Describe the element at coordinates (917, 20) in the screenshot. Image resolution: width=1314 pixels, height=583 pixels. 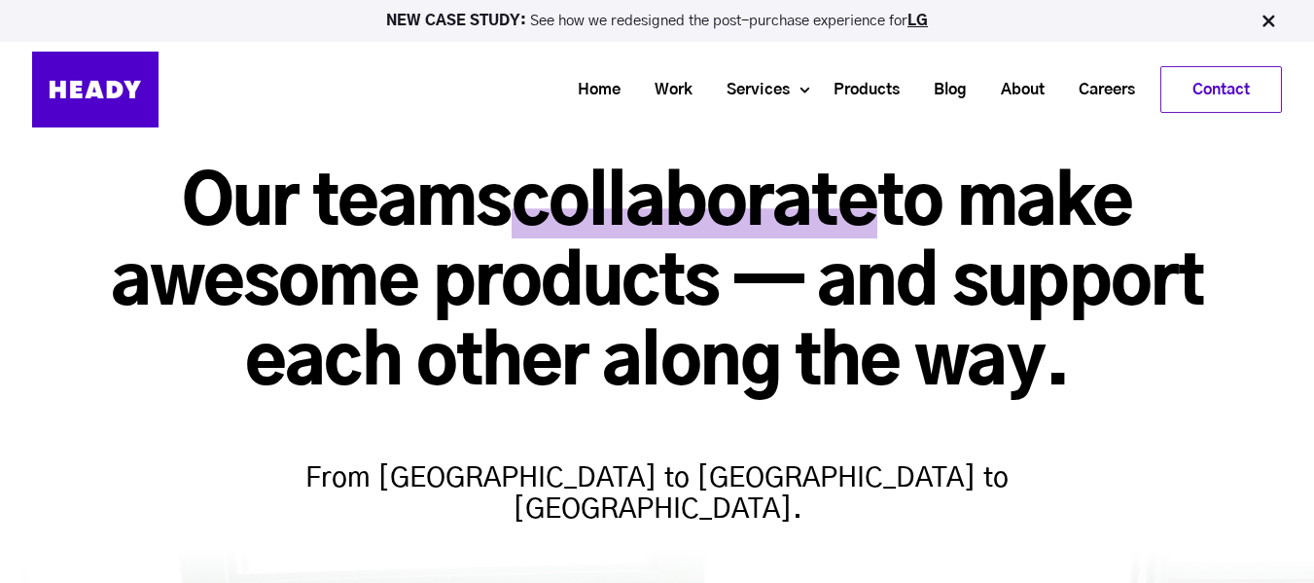
I see `a: LG` at that location.